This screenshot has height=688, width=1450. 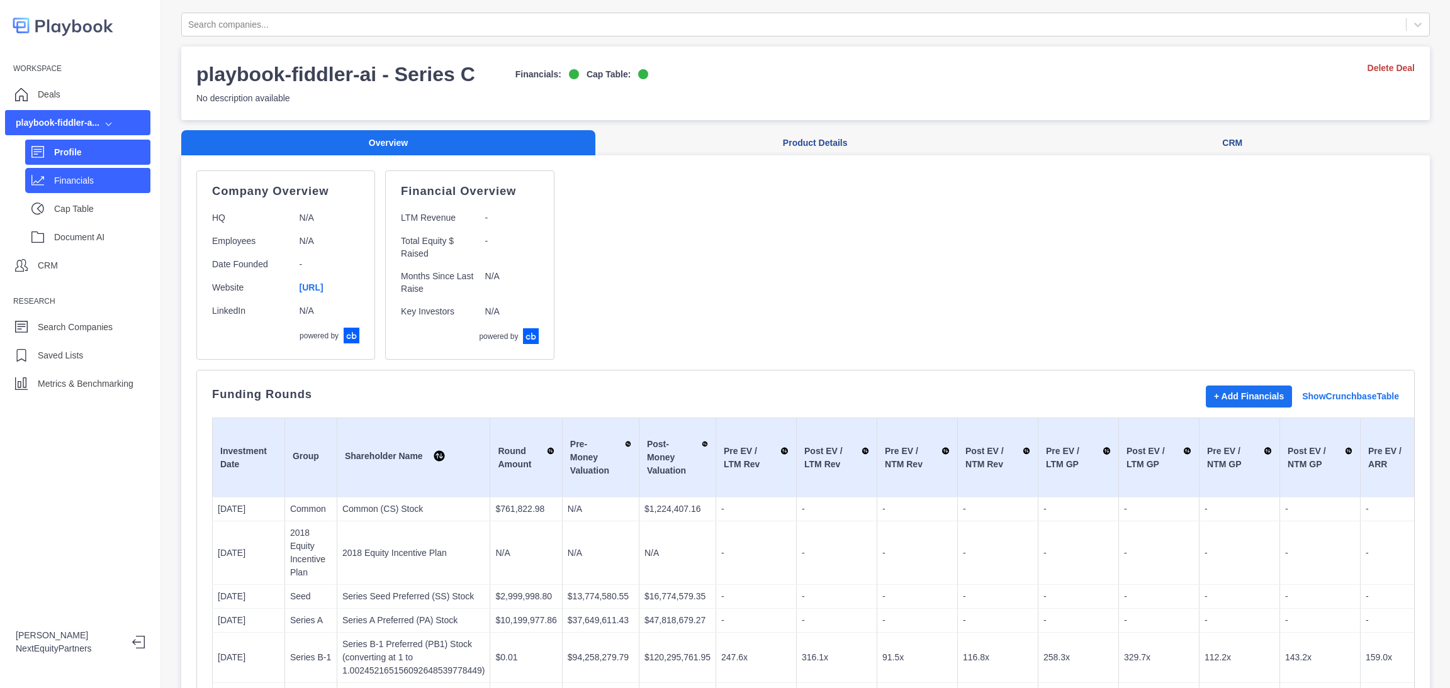 I want to click on p: 258.3x, so click(x=1078, y=658).